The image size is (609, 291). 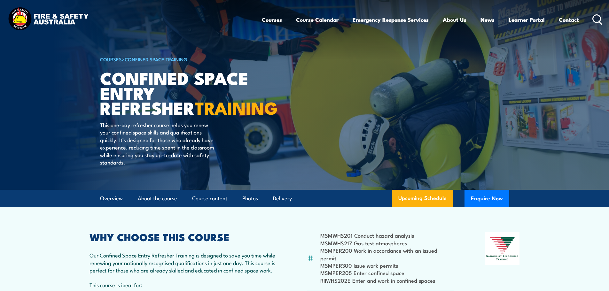 I want to click on a: Overview, so click(x=111, y=199).